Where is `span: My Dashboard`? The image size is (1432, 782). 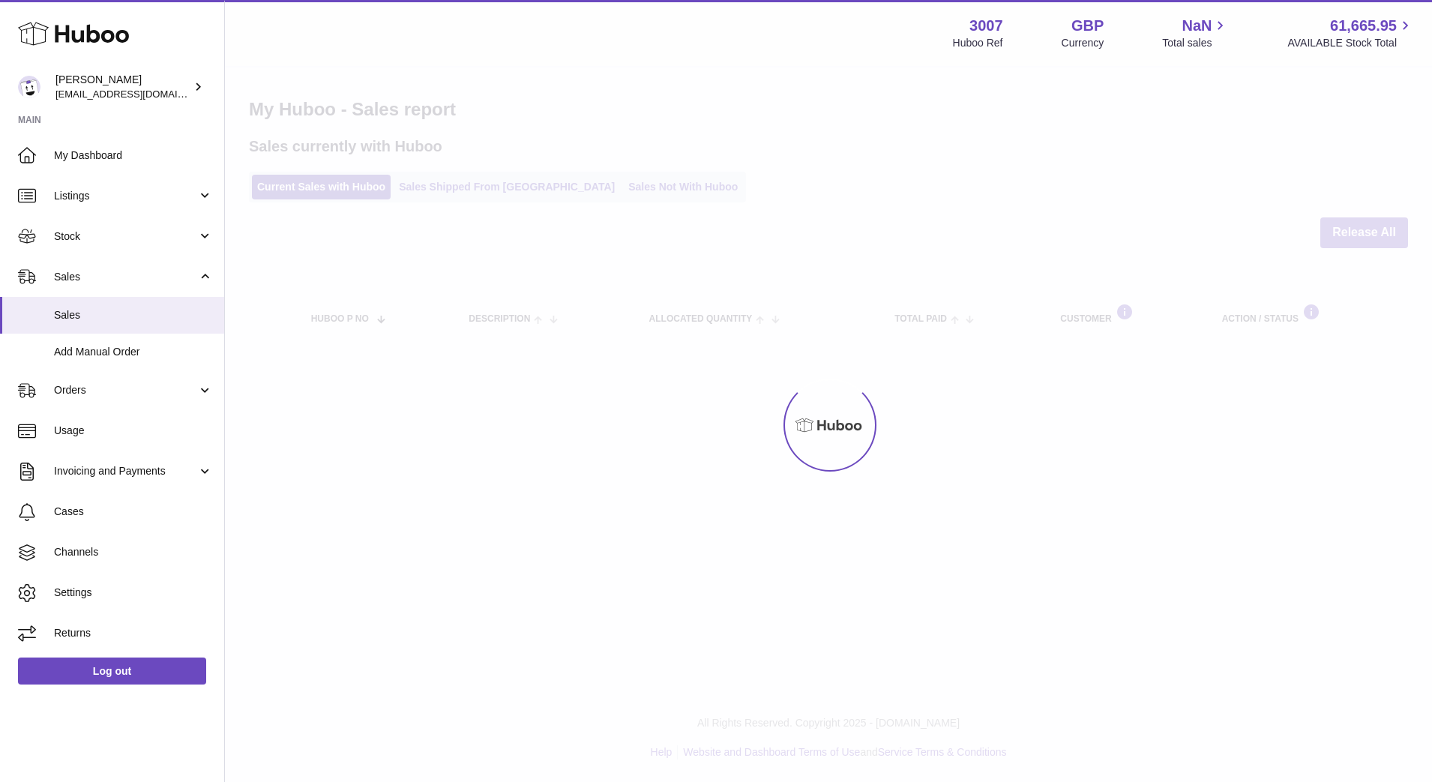
span: My Dashboard is located at coordinates (133, 155).